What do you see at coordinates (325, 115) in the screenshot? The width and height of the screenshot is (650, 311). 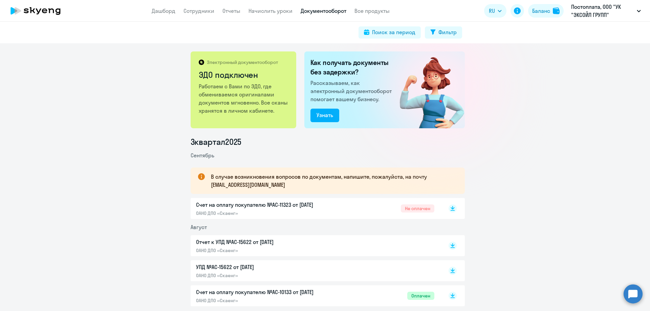 I see `button: Узнать` at bounding box center [325, 115].